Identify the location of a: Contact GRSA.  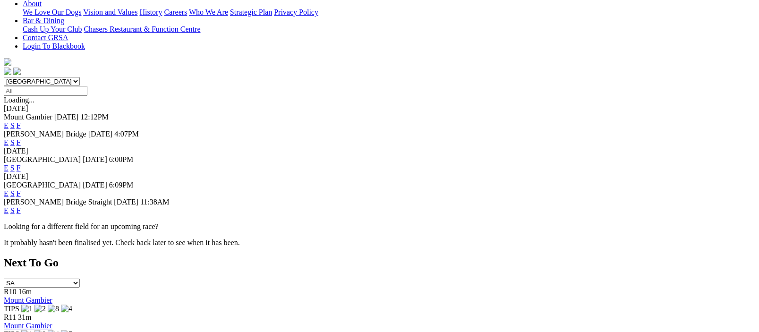
(45, 37).